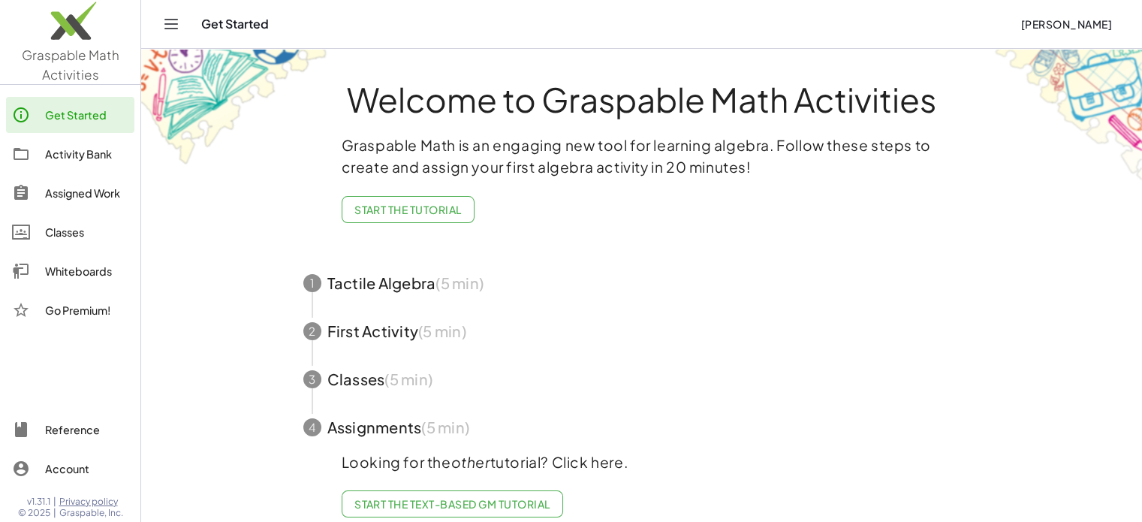 This screenshot has width=1142, height=522. Describe the element at coordinates (452, 504) in the screenshot. I see `a: Start the Text-based GM Tutorial` at that location.